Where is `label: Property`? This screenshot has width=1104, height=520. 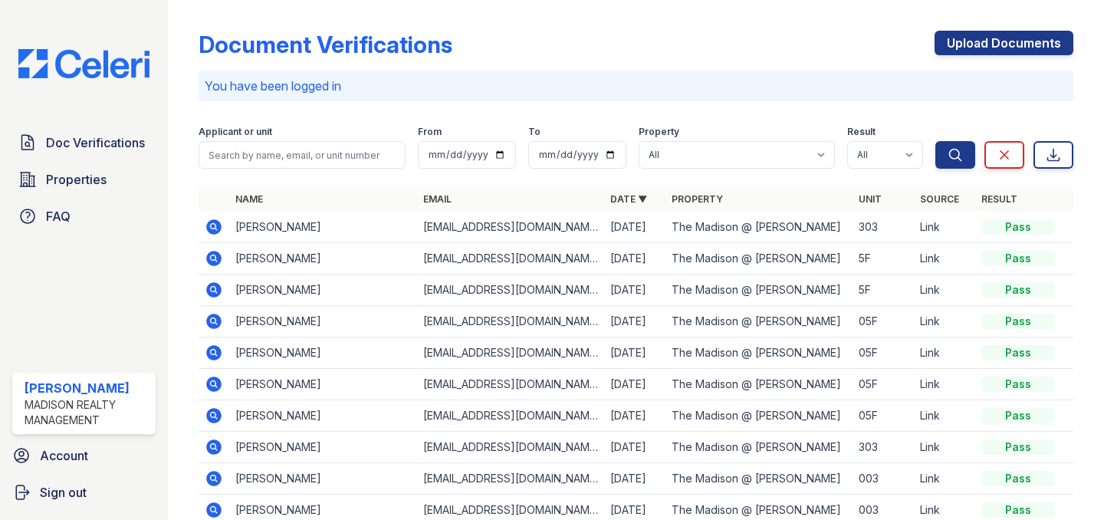 label: Property is located at coordinates (658, 132).